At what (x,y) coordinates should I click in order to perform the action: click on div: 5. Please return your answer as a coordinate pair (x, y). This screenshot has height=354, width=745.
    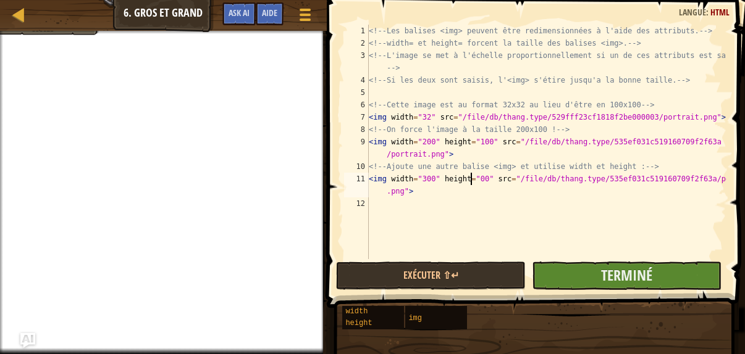
    Looking at the image, I should click on (356, 93).